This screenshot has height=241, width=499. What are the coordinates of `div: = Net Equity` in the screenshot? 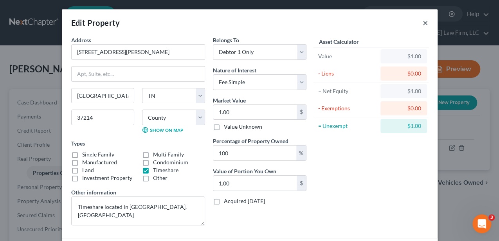 It's located at (348, 91).